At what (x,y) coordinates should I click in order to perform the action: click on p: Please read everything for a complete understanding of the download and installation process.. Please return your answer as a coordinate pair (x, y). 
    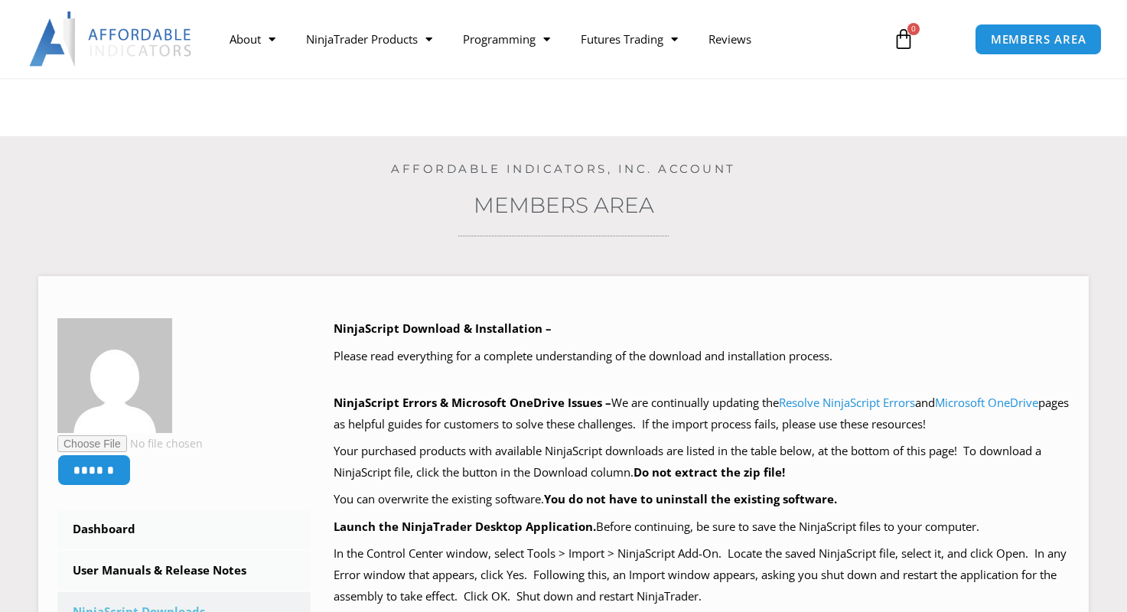
    Looking at the image, I should click on (702, 357).